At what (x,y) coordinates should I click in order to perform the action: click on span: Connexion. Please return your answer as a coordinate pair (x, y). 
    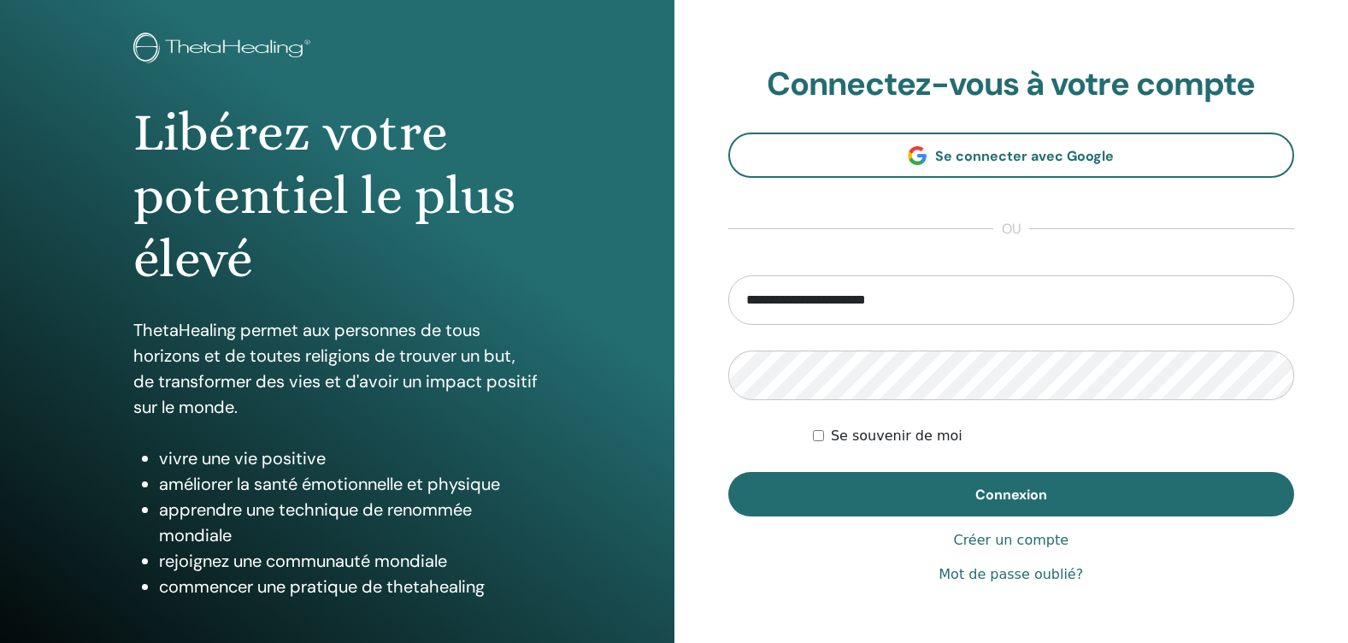
    Looking at the image, I should click on (1011, 494).